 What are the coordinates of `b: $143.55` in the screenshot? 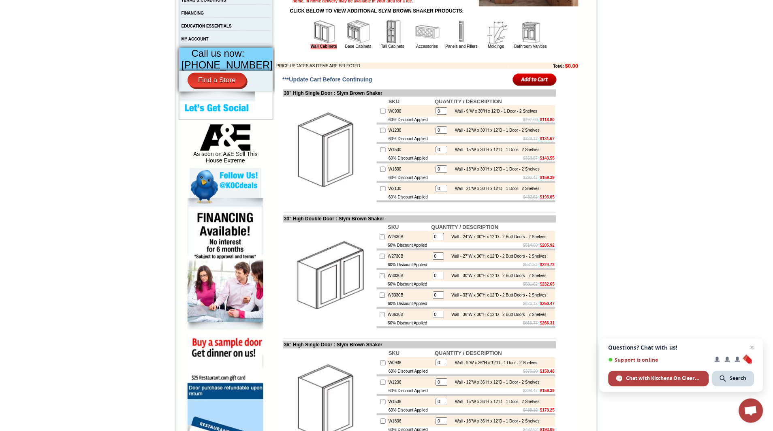 It's located at (547, 158).